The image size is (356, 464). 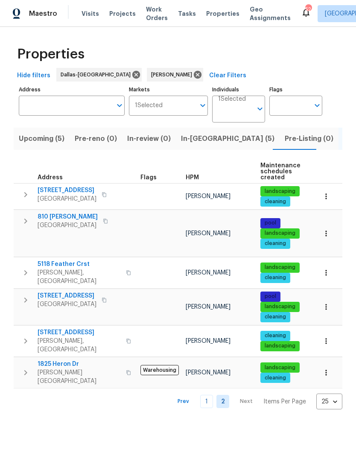 I want to click on label: Address, so click(x=72, y=90).